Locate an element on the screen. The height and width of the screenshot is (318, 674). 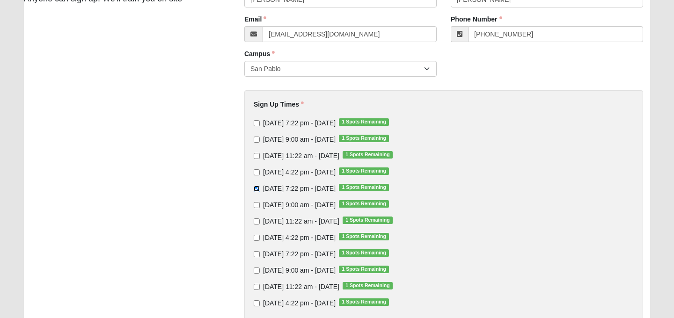
label: Email is located at coordinates (255, 19).